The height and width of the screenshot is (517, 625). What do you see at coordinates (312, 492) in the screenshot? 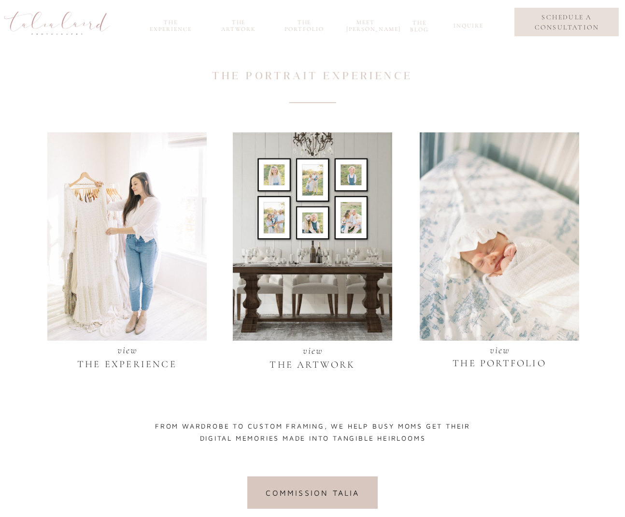
I see `a: commission talia` at bounding box center [312, 492].